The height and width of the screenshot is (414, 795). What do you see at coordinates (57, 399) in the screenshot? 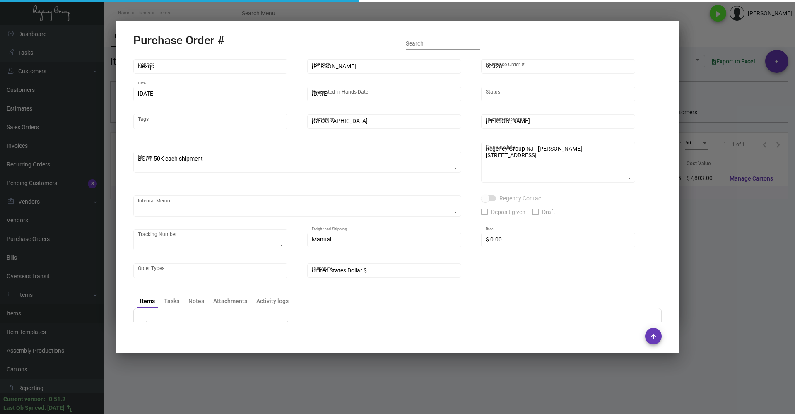
I see `div: 0.51.2` at bounding box center [57, 399].